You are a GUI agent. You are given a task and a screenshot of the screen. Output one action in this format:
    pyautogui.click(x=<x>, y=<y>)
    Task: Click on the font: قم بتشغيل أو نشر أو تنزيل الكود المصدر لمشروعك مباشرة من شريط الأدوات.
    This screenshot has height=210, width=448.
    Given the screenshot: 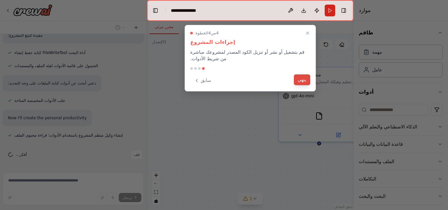 What is the action you would take?
    pyautogui.click(x=247, y=55)
    